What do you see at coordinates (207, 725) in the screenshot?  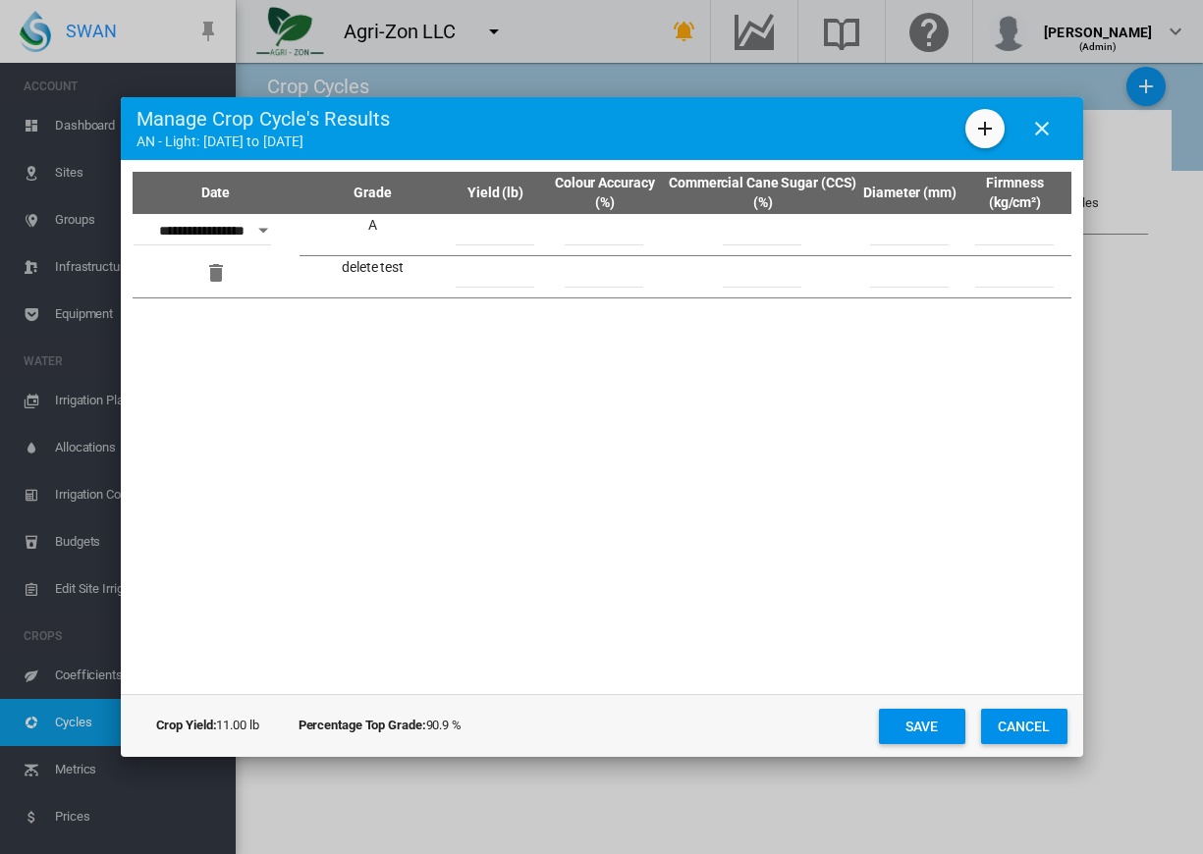 I see `span: 11.00 lb` at bounding box center [207, 725].